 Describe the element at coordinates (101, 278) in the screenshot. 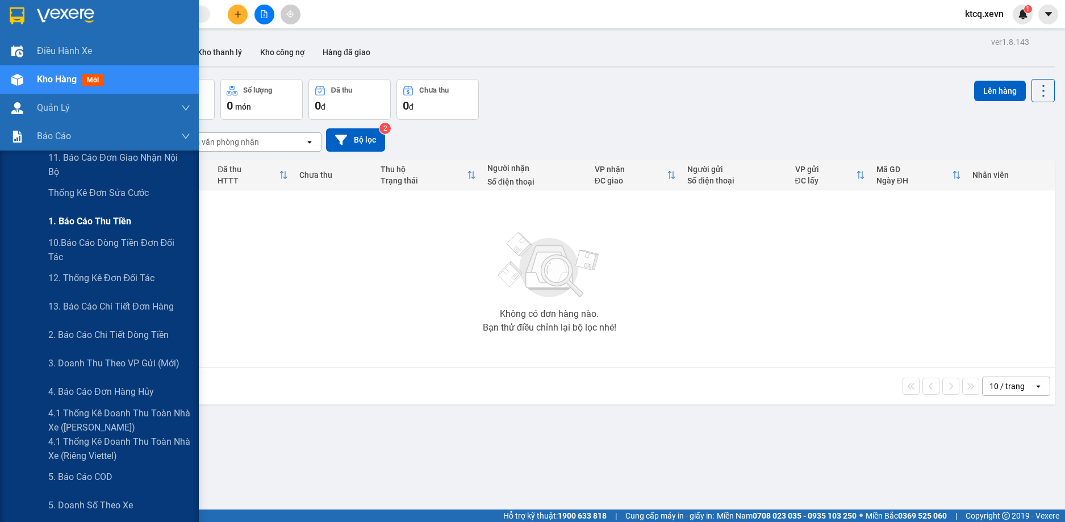

I see `span: 12. Thống kê đơn đối tác` at that location.